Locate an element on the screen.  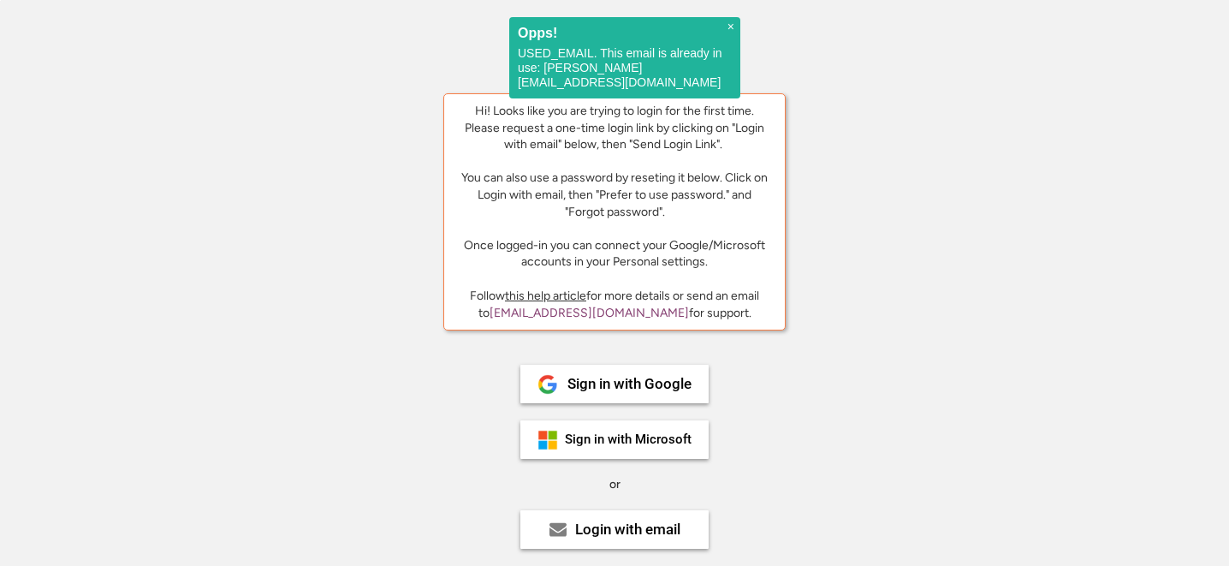
div: Login with email is located at coordinates (627, 529).